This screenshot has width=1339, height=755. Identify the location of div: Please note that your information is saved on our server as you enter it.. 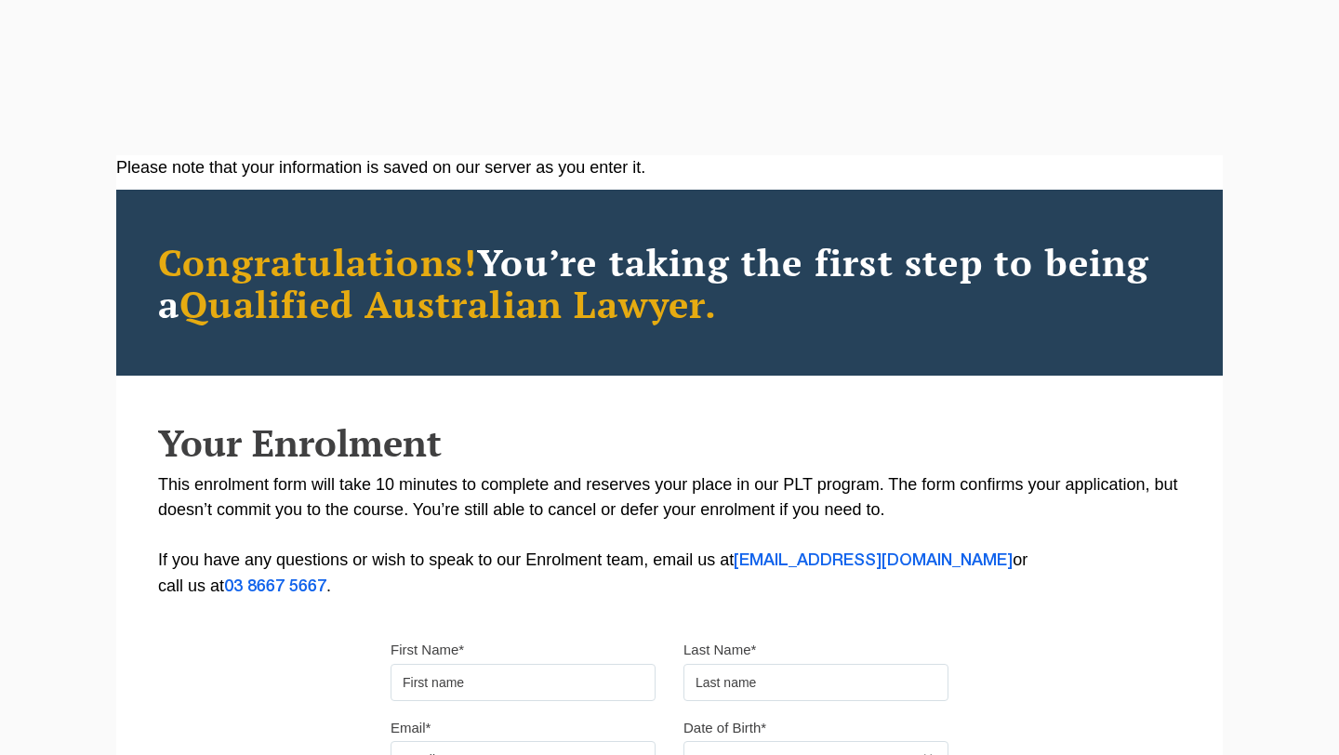
(670, 167).